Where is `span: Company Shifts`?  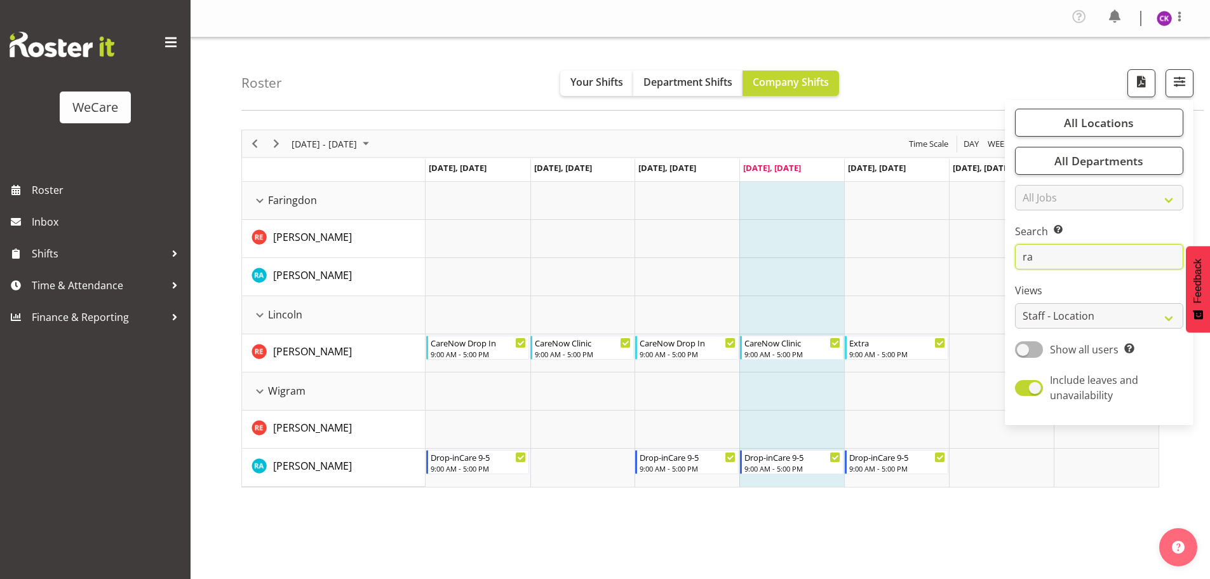
span: Company Shifts is located at coordinates (791, 82).